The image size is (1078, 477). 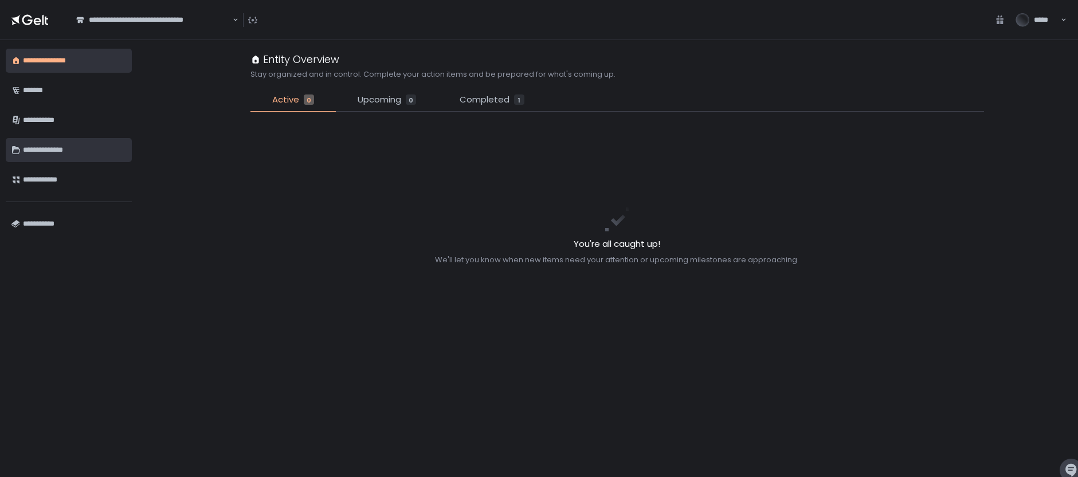 What do you see at coordinates (616, 244) in the screenshot?
I see `h2: You're all caught up!` at bounding box center [616, 244].